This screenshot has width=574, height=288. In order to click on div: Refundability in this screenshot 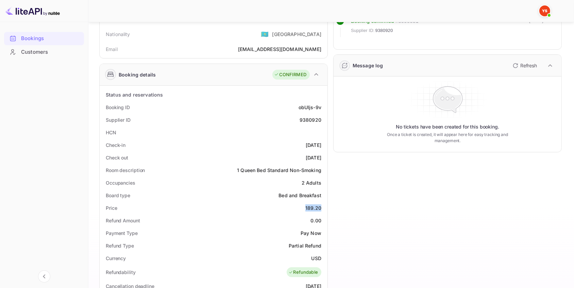, I will do `click(121, 272)`.